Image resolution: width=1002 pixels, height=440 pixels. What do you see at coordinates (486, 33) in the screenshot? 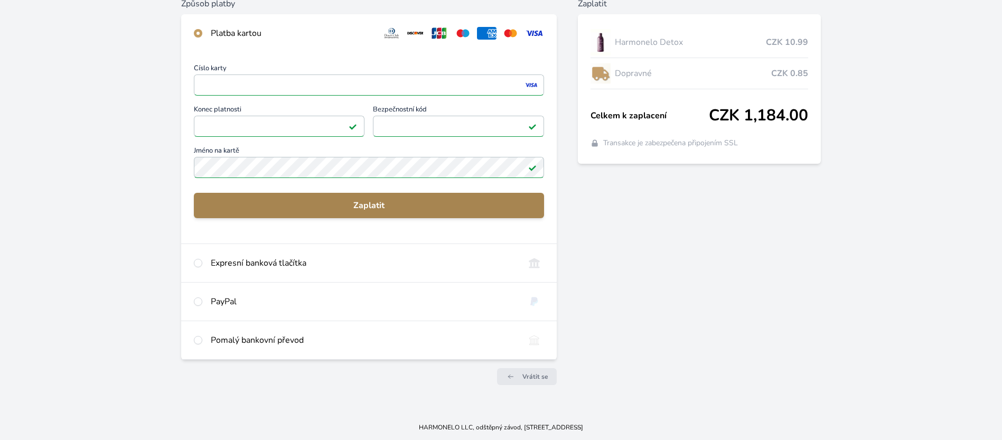
I see `img: amex.svg` at bounding box center [486, 33].